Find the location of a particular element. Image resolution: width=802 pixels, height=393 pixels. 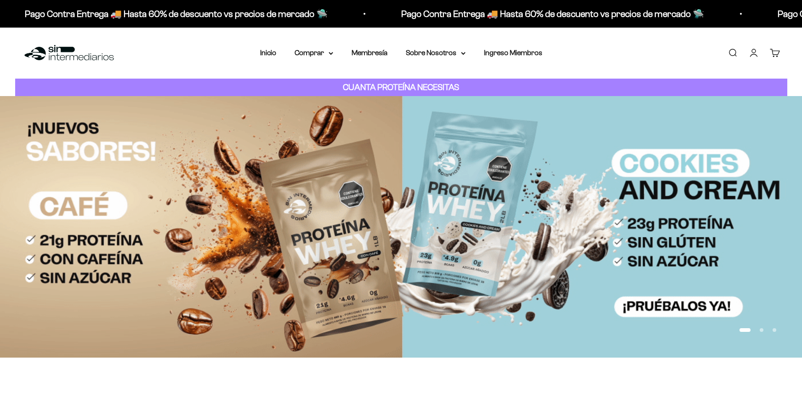

summary: Comprar is located at coordinates (314, 53).